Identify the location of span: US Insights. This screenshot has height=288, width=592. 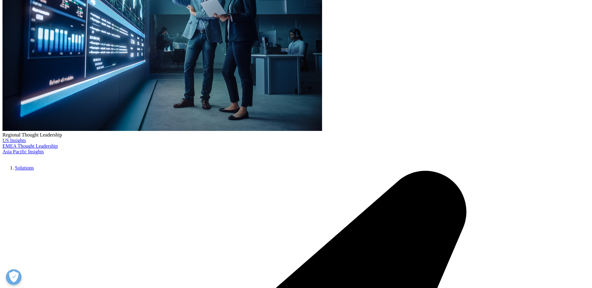
(14, 140).